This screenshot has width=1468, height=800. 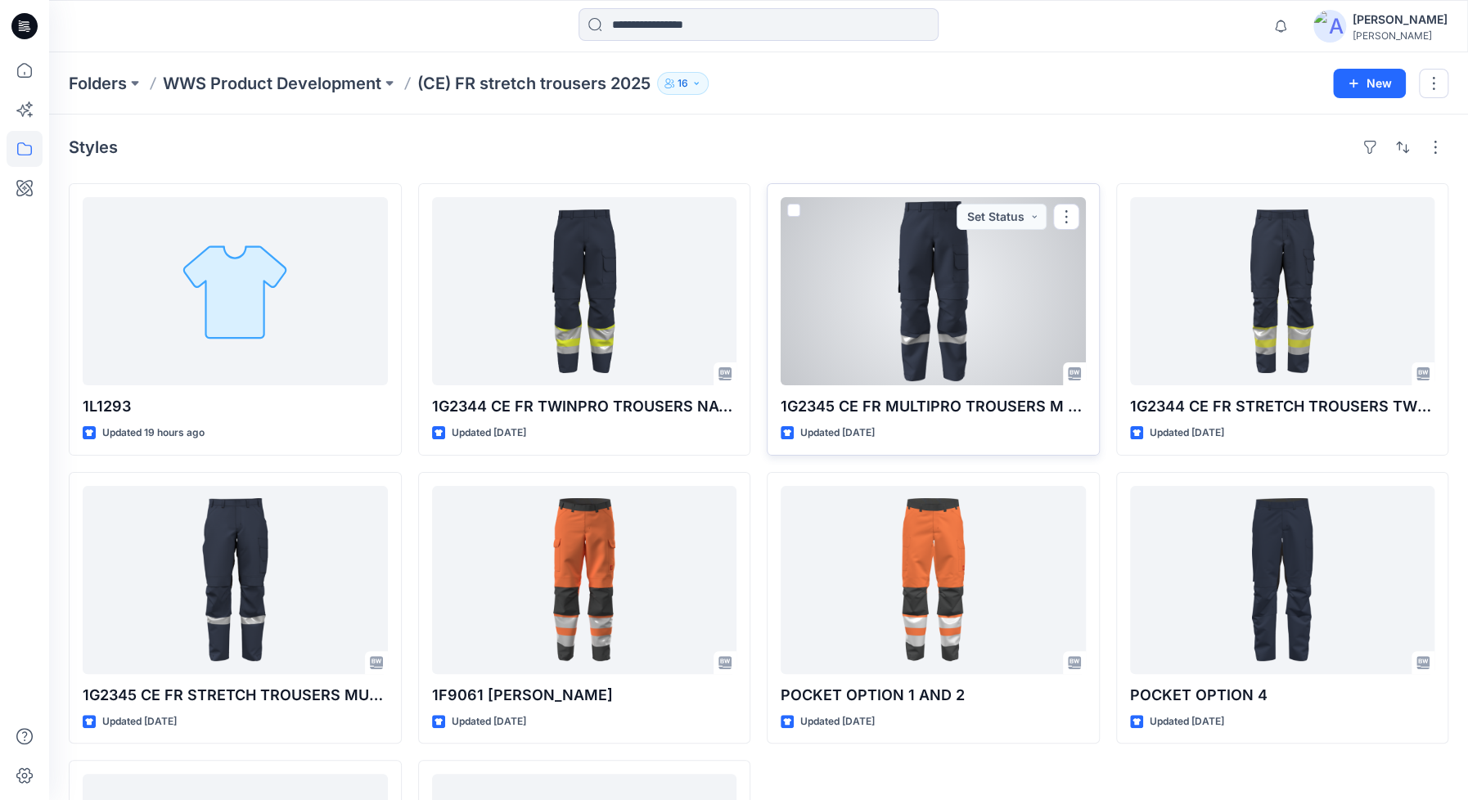 I want to click on button: 16, so click(x=682, y=83).